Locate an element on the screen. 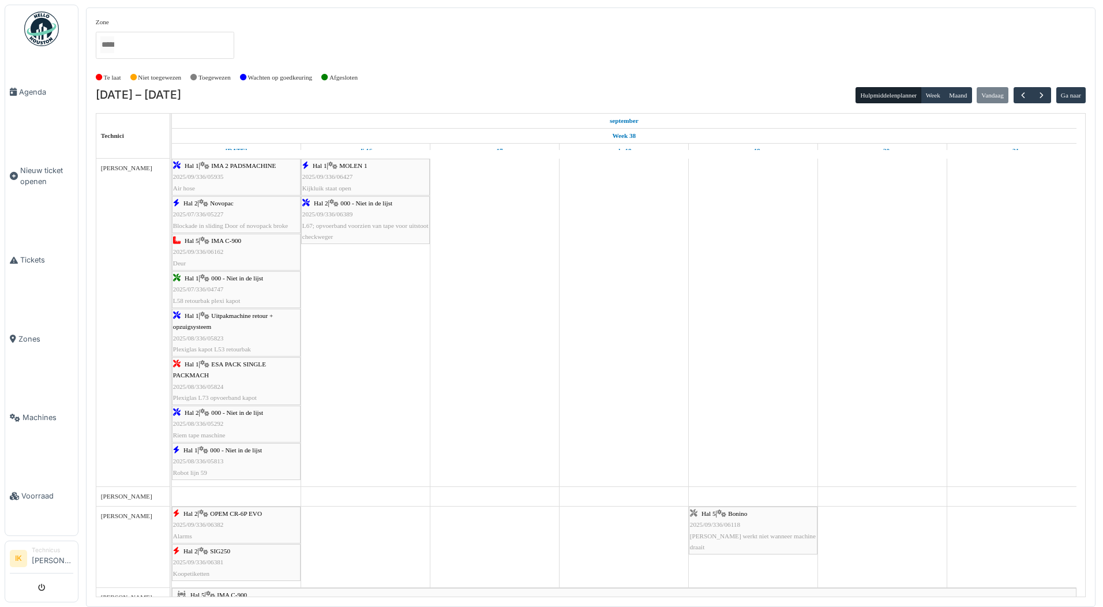 The height and width of the screenshot is (607, 1103). label: Te laat is located at coordinates (112, 77).